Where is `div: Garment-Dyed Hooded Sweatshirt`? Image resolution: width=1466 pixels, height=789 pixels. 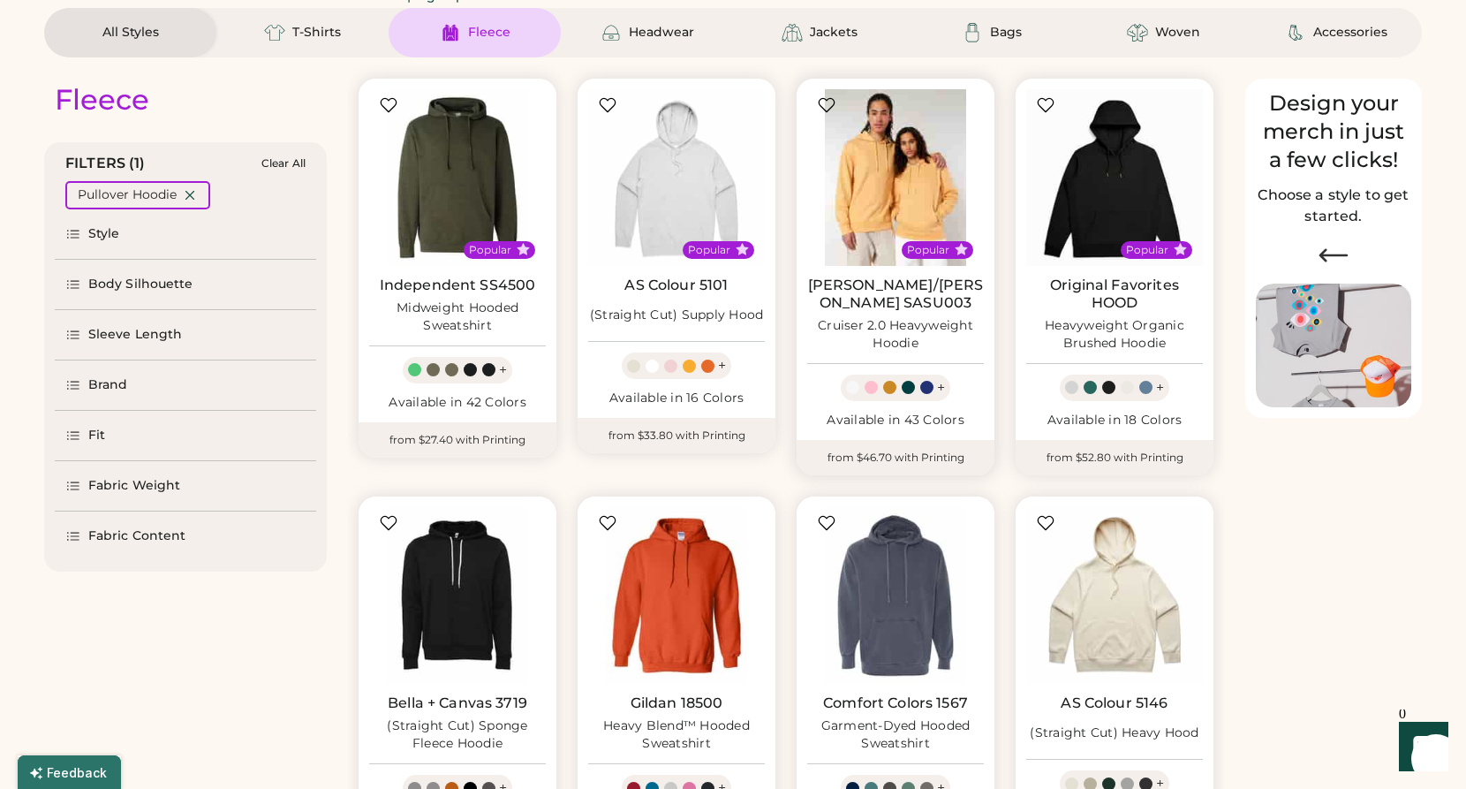
div: Garment-Dyed Hooded Sweatshirt is located at coordinates (896, 735).